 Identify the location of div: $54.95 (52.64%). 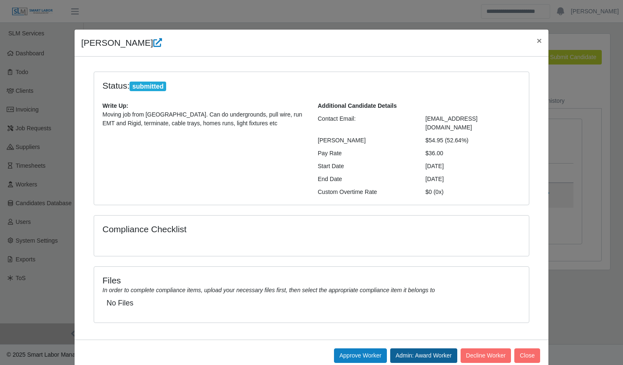
(473, 140).